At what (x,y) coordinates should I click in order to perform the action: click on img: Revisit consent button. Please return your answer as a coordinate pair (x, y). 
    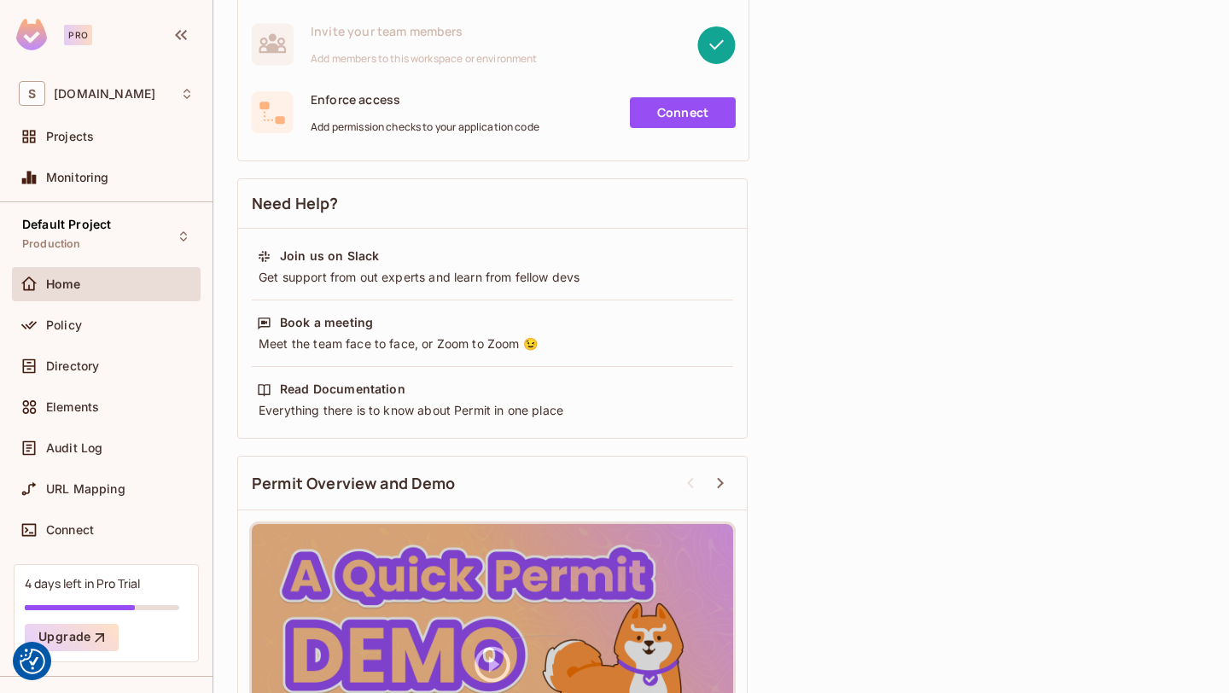
    Looking at the image, I should click on (32, 662).